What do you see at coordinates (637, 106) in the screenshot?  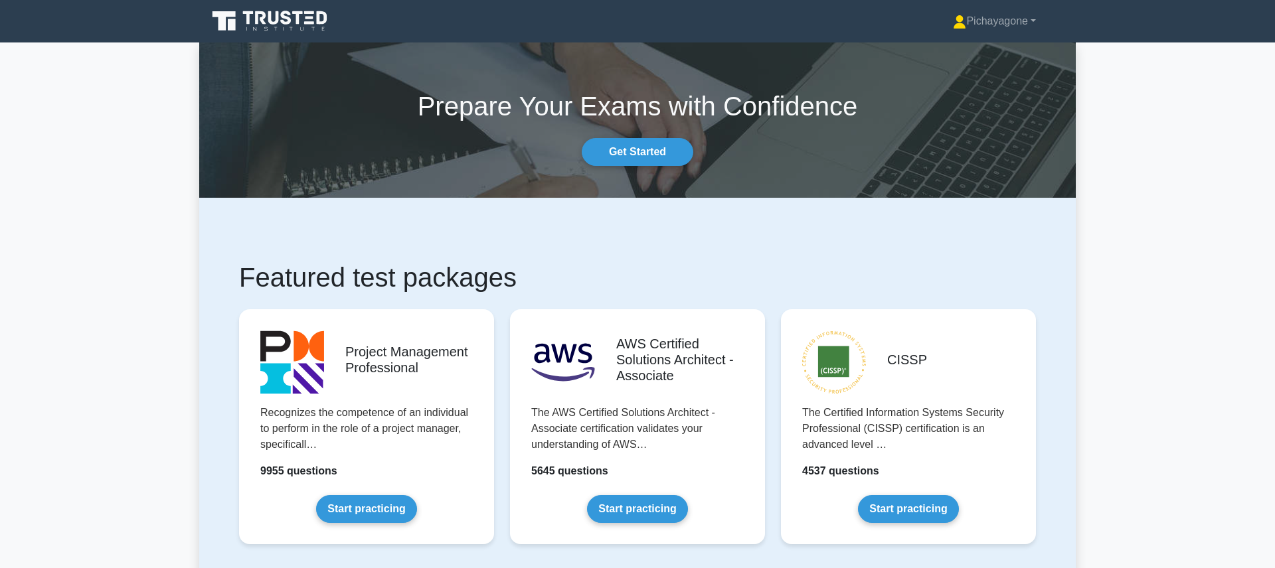 I see `h1: Prepare Your Exams with Confidence` at bounding box center [637, 106].